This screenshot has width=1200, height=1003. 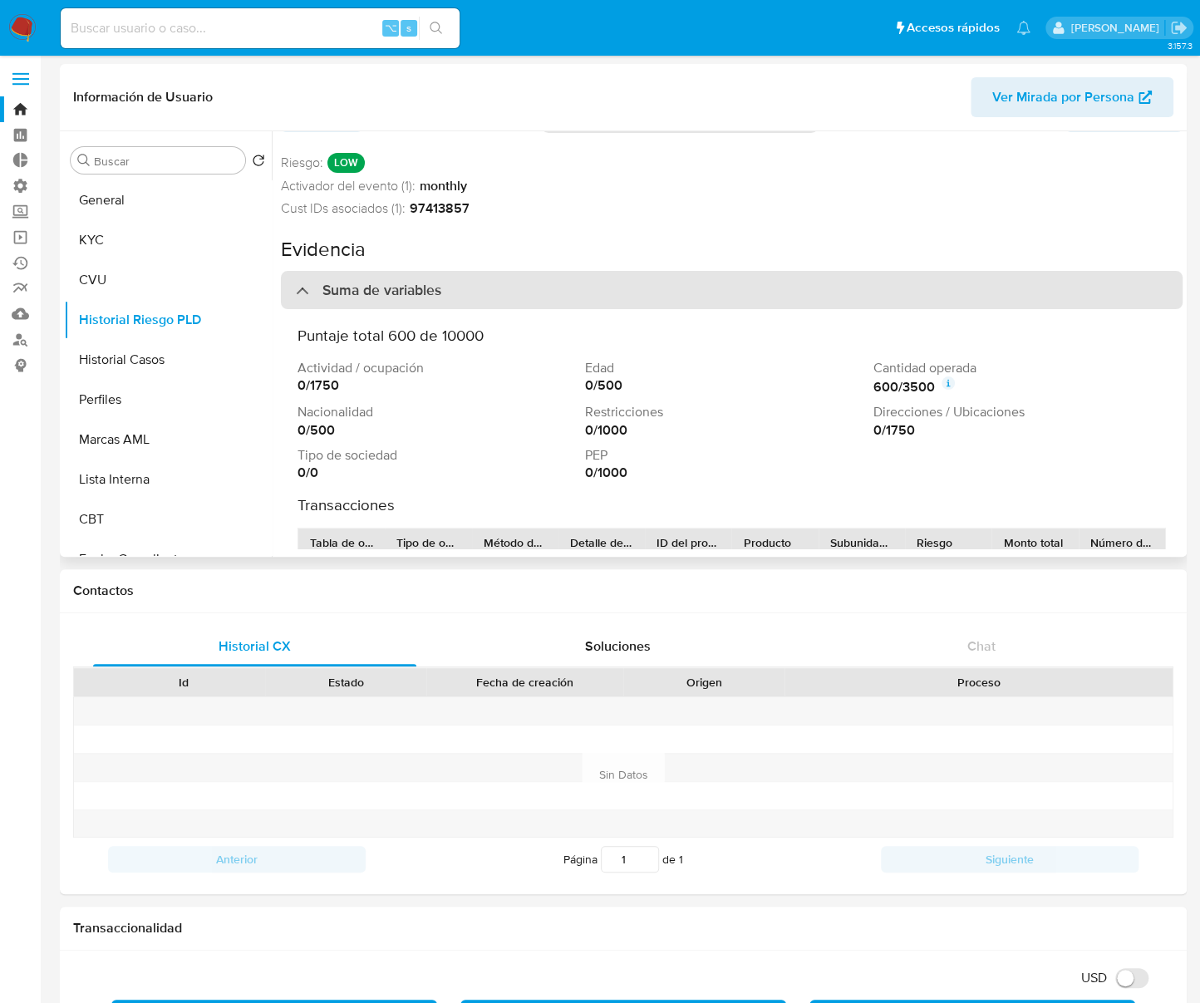 What do you see at coordinates (346, 682) in the screenshot?
I see `div: Estado` at bounding box center [346, 682].